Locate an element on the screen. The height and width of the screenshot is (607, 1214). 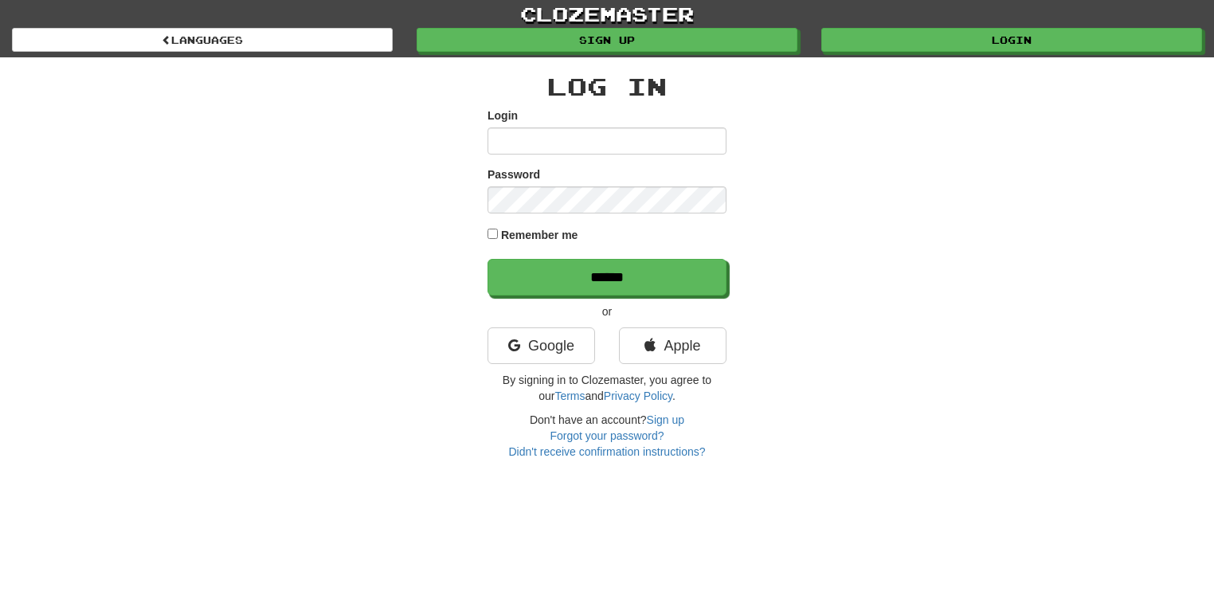
a: Google is located at coordinates (541, 346).